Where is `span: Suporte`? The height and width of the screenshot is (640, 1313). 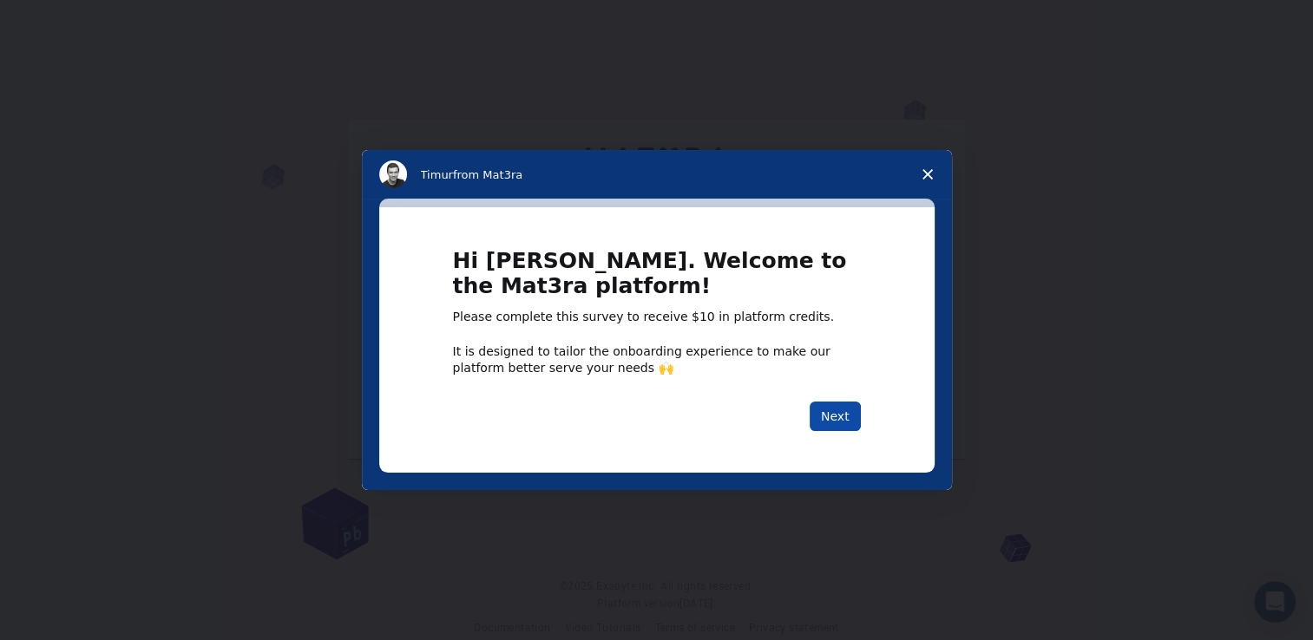 span: Suporte is located at coordinates (65, 20).